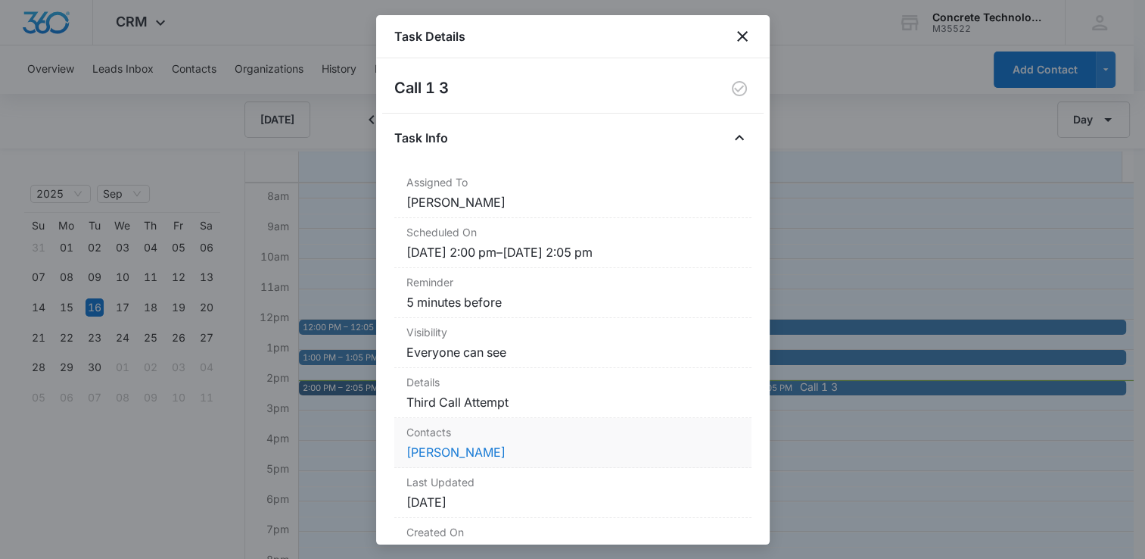 This screenshot has height=559, width=1145. Describe the element at coordinates (573, 531) in the screenshot. I see `dt: Created On` at that location.